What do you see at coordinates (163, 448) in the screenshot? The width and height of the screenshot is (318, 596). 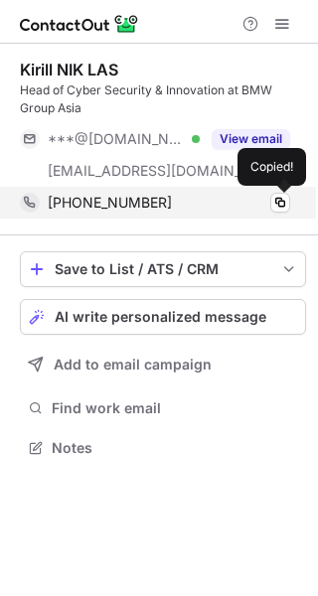 I see `button: Notes` at bounding box center [163, 448].